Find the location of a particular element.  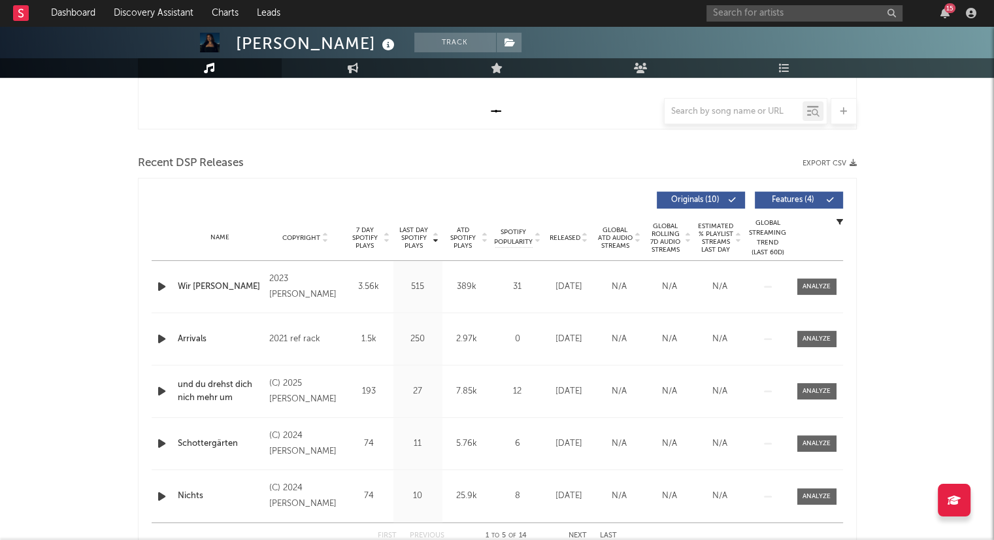

span: Copyright is located at coordinates (301, 238).